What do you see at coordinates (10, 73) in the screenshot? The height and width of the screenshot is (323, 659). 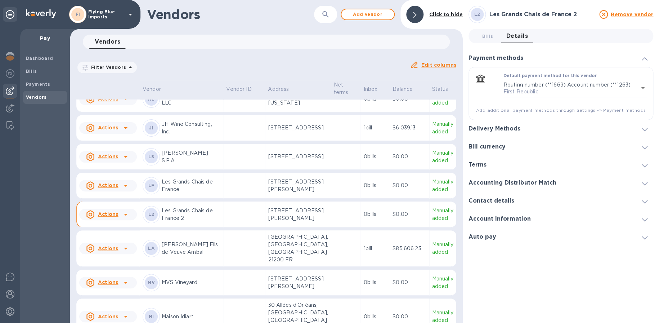 I see `img: Foreign exchange` at bounding box center [10, 73].